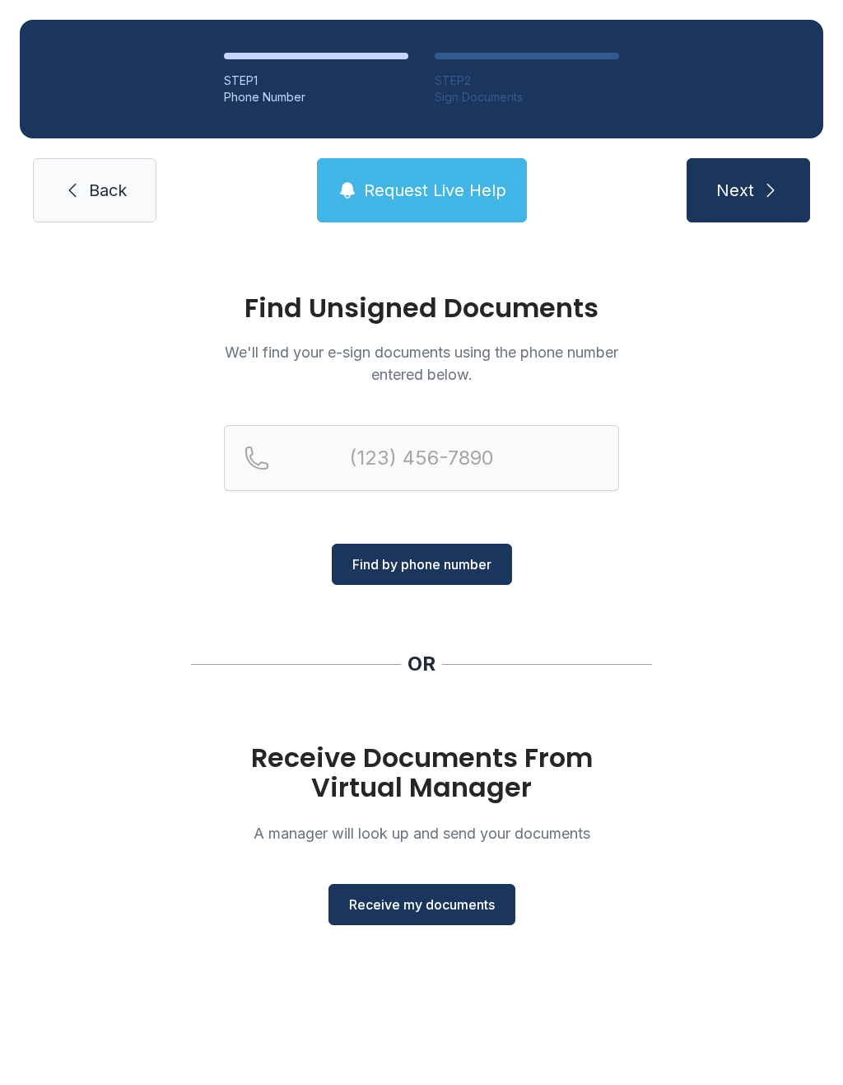  I want to click on div: Phone Number, so click(316, 97).